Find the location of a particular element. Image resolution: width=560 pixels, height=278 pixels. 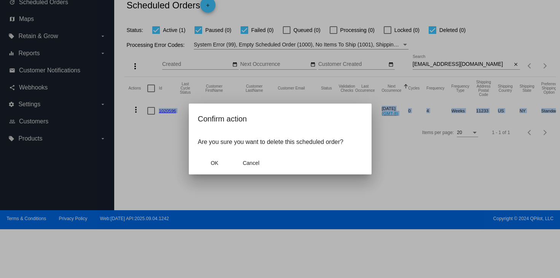

h2: Confirm action is located at coordinates (280, 119).